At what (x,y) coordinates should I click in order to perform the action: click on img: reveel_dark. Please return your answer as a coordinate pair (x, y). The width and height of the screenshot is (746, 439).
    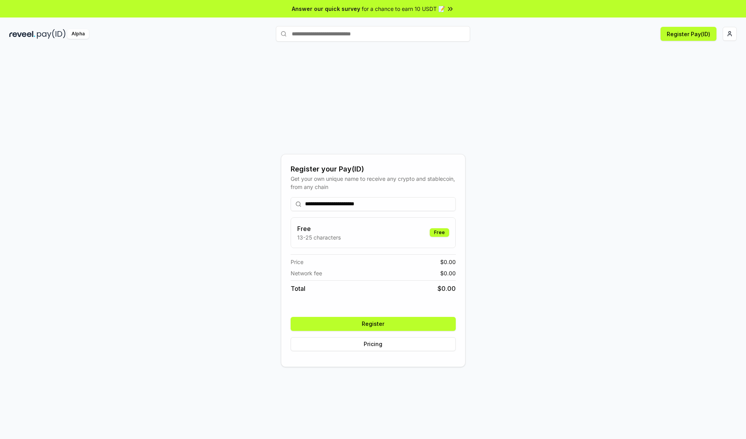
    Looking at the image, I should click on (22, 34).